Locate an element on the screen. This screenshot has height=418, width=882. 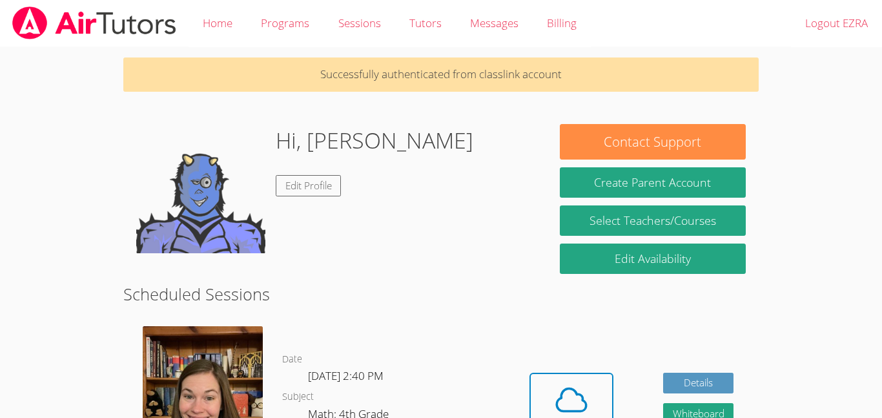
a: Edit Profile is located at coordinates (309, 185).